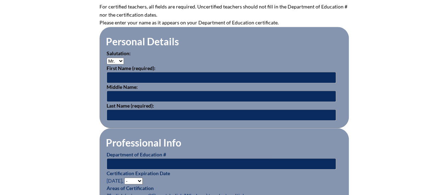 Image resolution: width=448 pixels, height=195 pixels. I want to click on p: Please enter your name as it appears on your Department of Education certificate., so click(224, 23).